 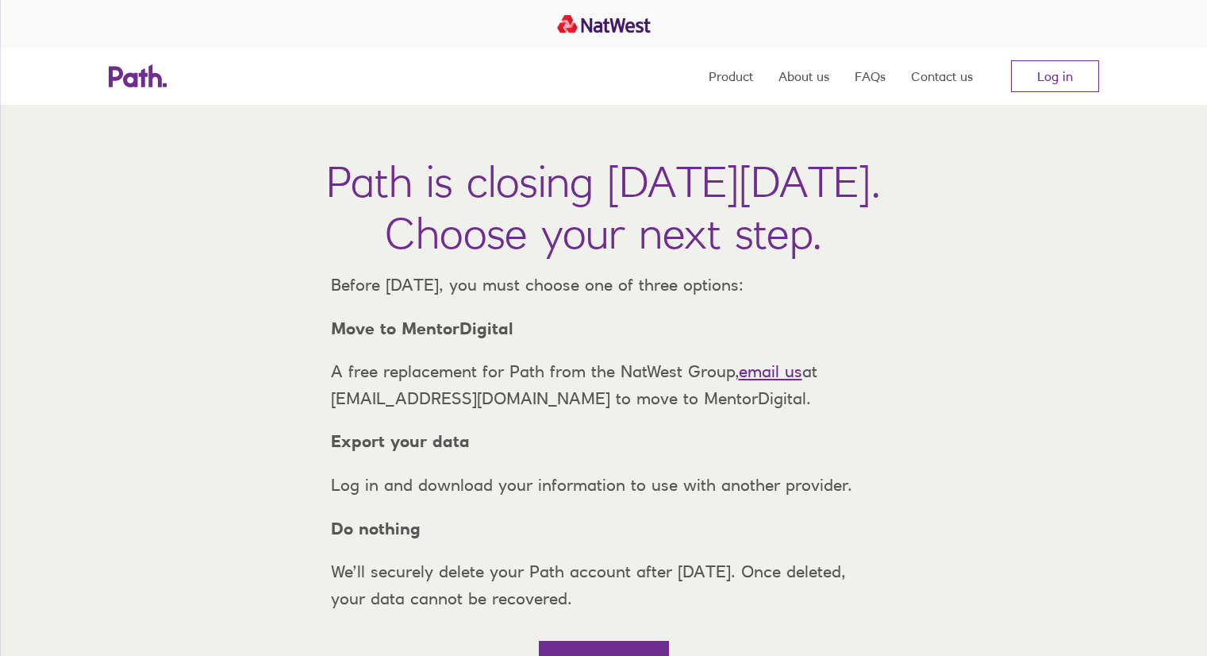 What do you see at coordinates (375, 528) in the screenshot?
I see `strong: Do nothing` at bounding box center [375, 528].